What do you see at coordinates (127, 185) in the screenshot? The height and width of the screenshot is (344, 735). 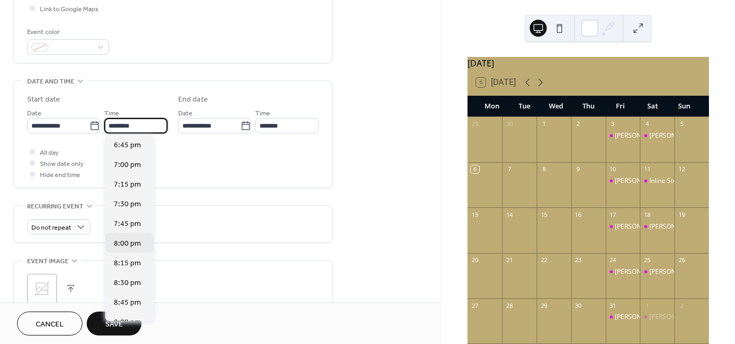 I see `span: 7:15 pm` at bounding box center [127, 185].